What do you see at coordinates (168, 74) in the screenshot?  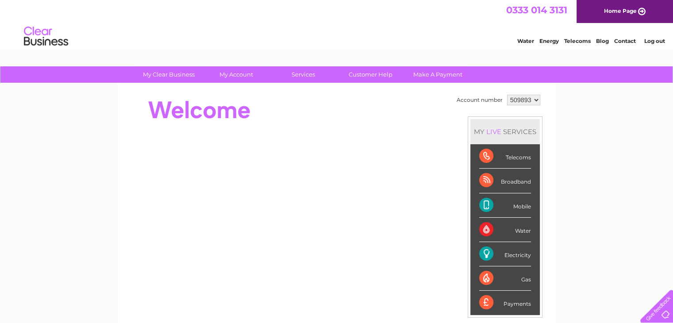 I see `a: My Clear Business` at bounding box center [168, 74].